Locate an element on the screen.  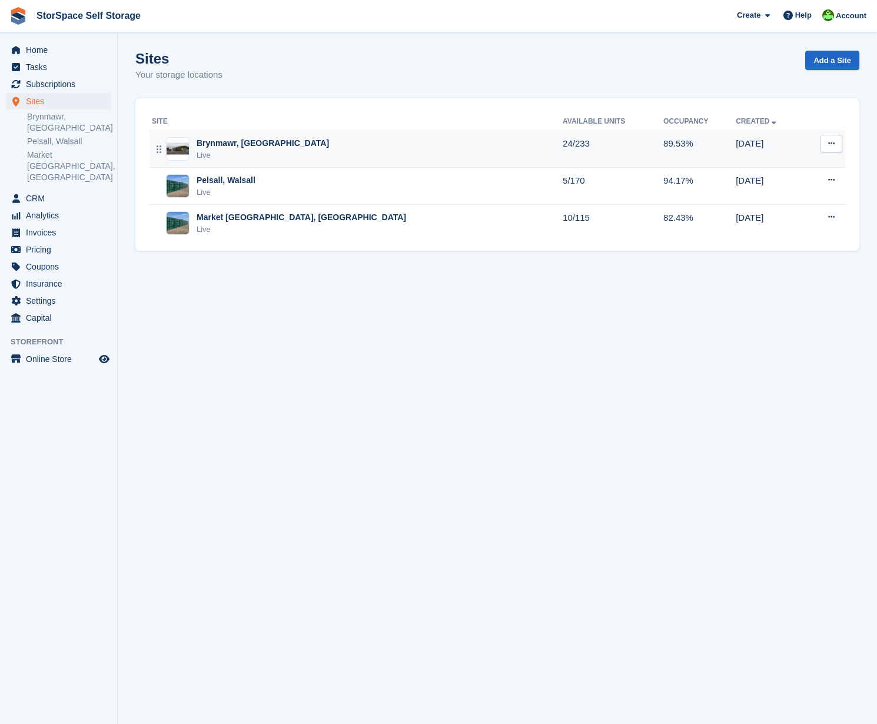
span: Tasks is located at coordinates (61, 67).